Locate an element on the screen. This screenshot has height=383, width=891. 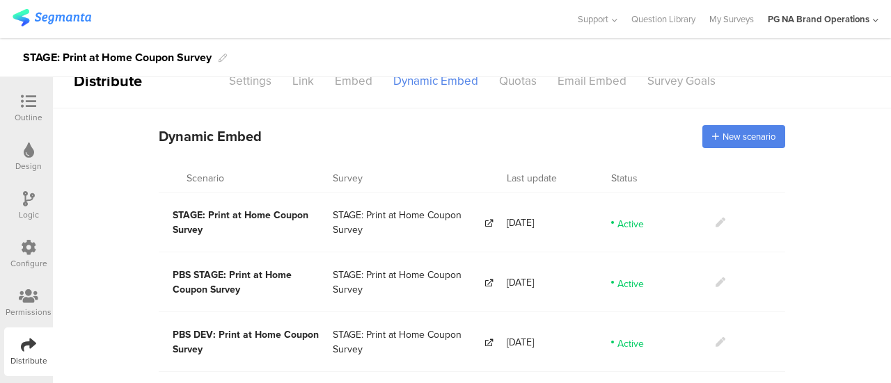
span: PBS STAGE: Print at Home Coupon Survey is located at coordinates (232, 283).